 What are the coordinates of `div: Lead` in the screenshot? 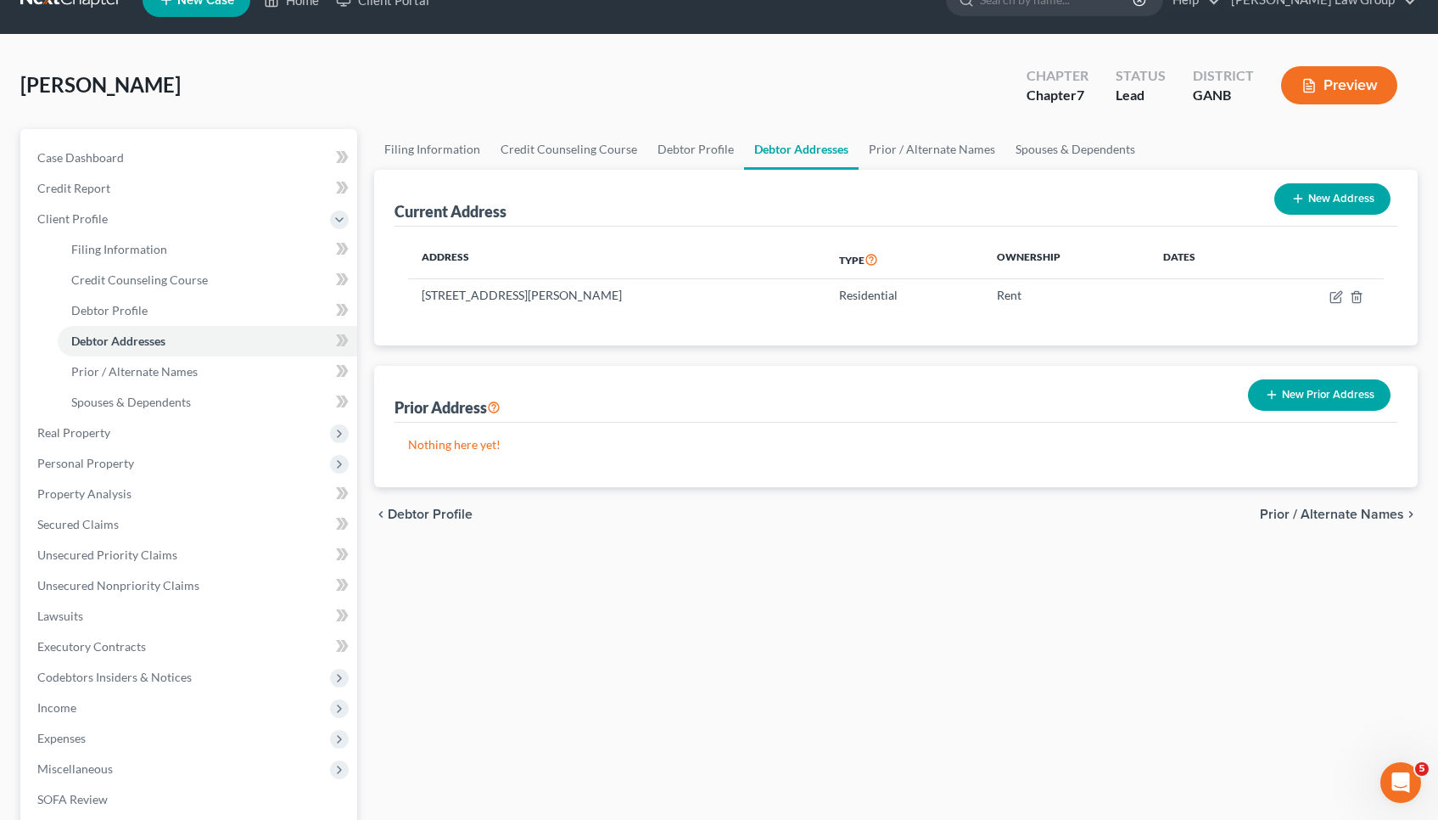 It's located at (1140, 95).